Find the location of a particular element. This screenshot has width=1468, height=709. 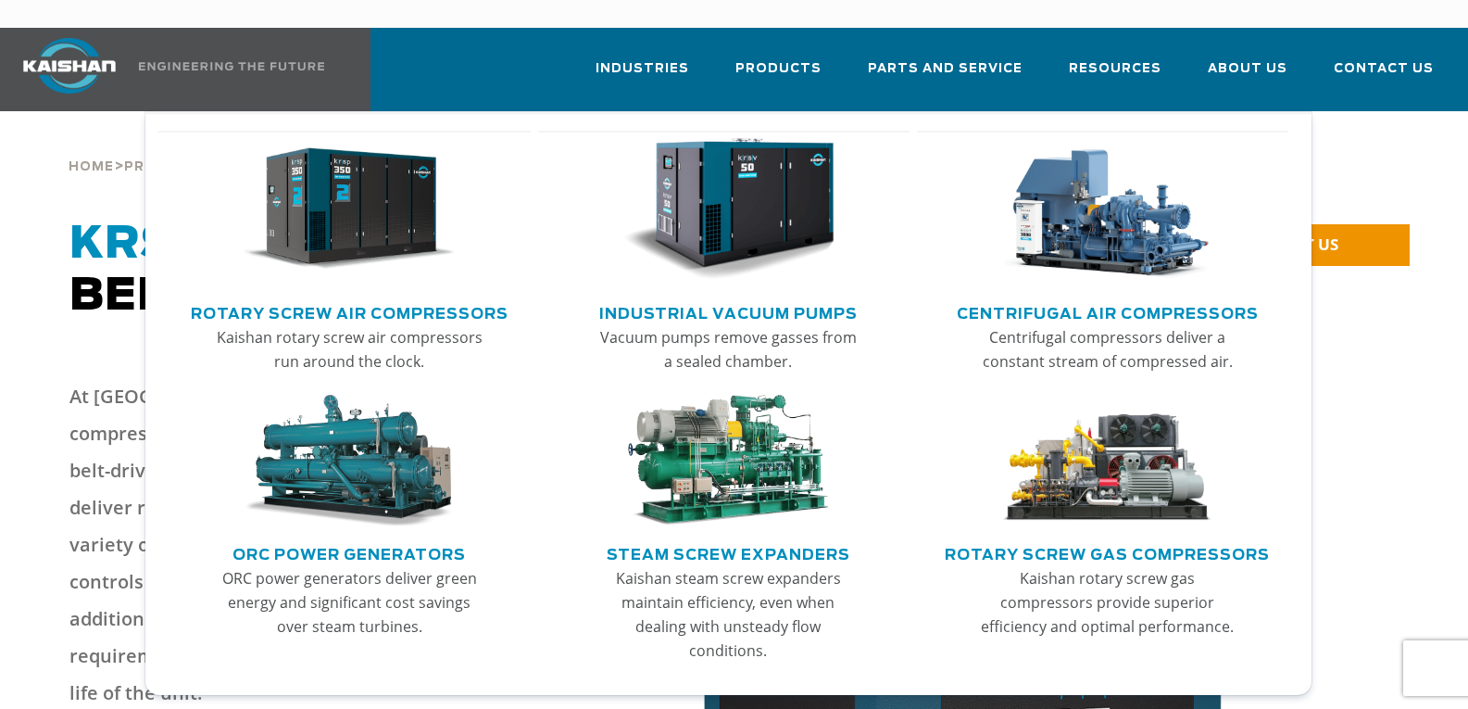

span: Home is located at coordinates (91, 167).